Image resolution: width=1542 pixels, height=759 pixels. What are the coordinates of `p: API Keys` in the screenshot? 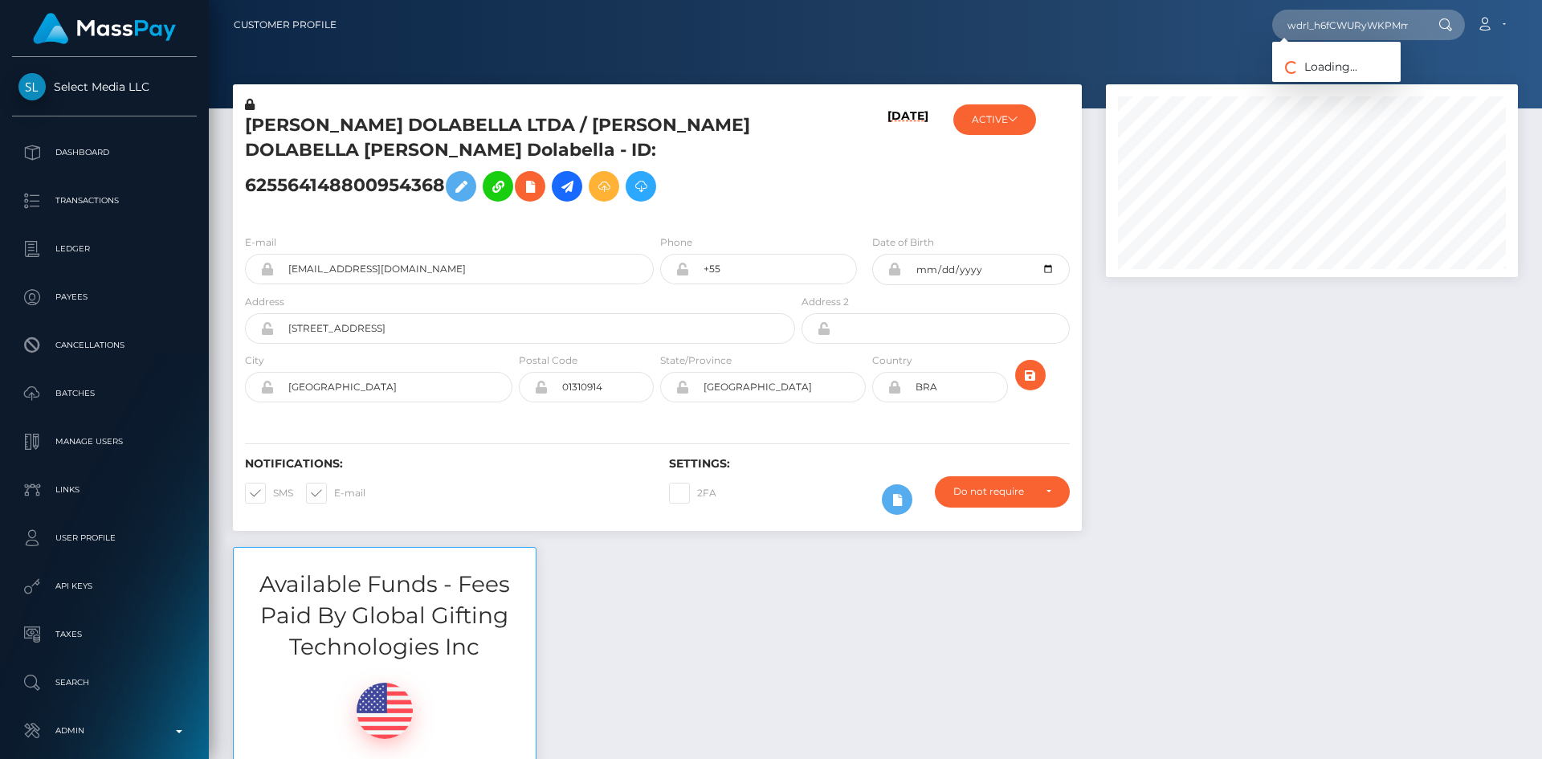 It's located at (104, 586).